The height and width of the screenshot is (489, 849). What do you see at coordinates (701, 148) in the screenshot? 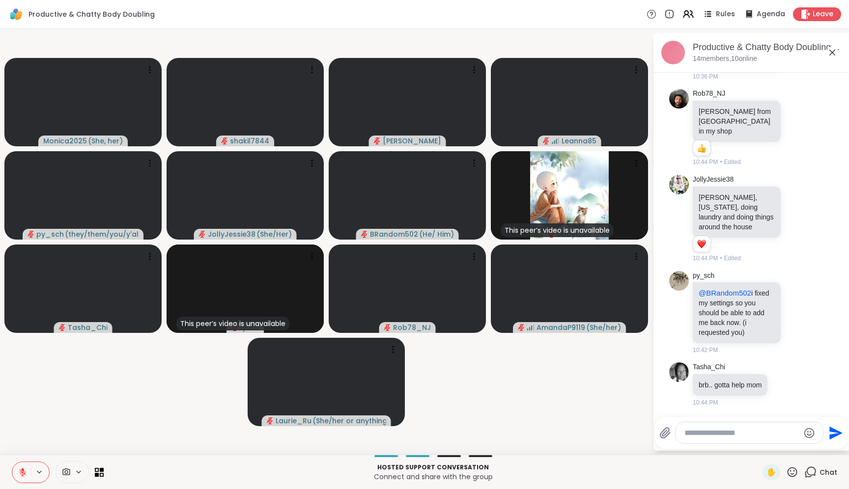
I see `button: Reactions: like` at bounding box center [701, 148].